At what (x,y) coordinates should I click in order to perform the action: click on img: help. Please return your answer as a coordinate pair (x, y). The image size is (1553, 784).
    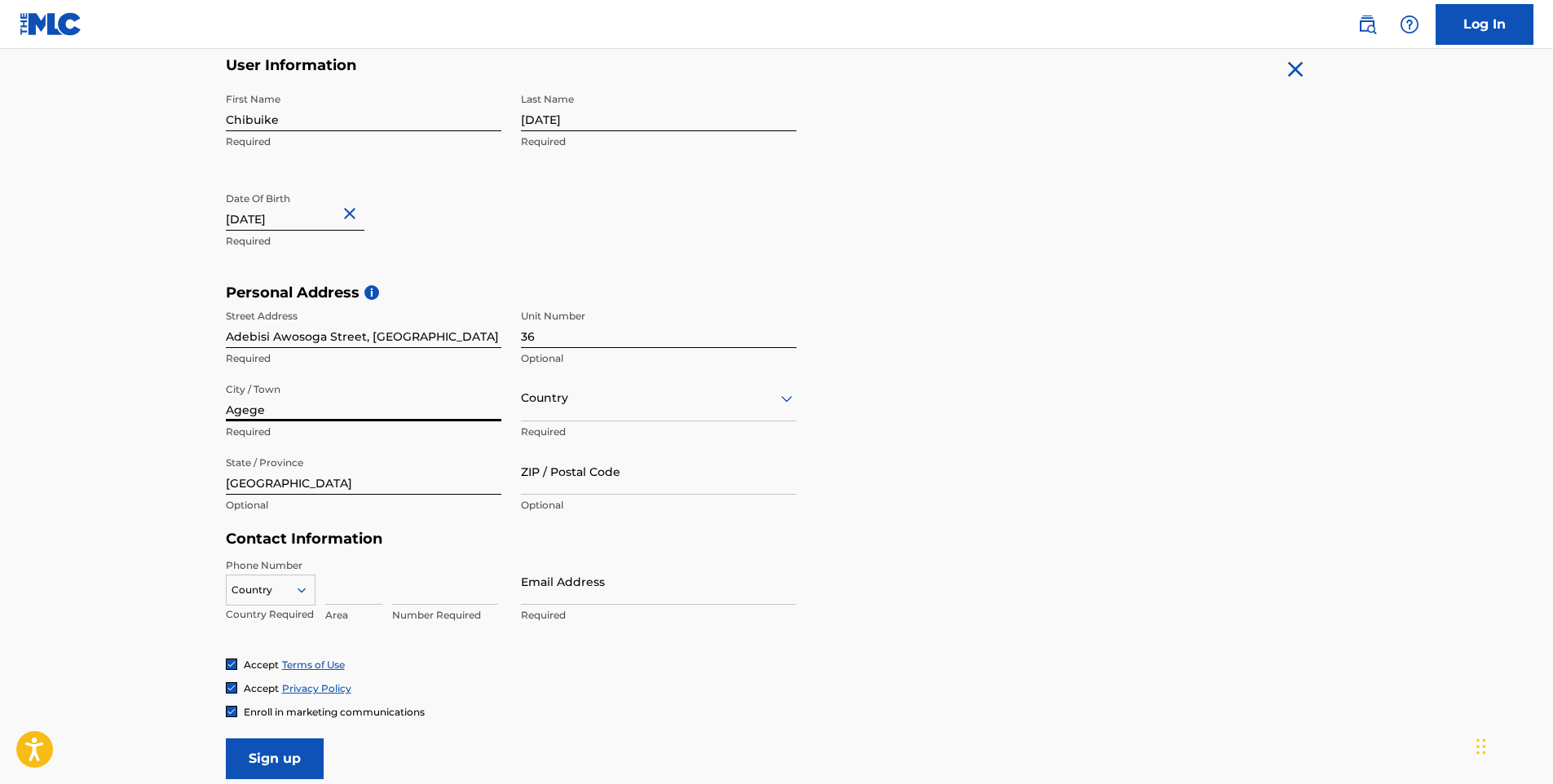
    Looking at the image, I should click on (1410, 24).